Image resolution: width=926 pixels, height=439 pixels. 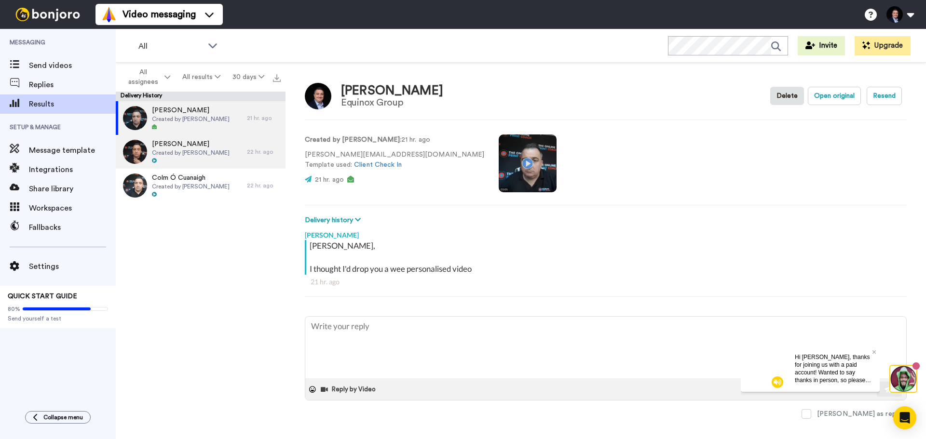 I want to click on button: Export all results that match these filters now., so click(x=277, y=77).